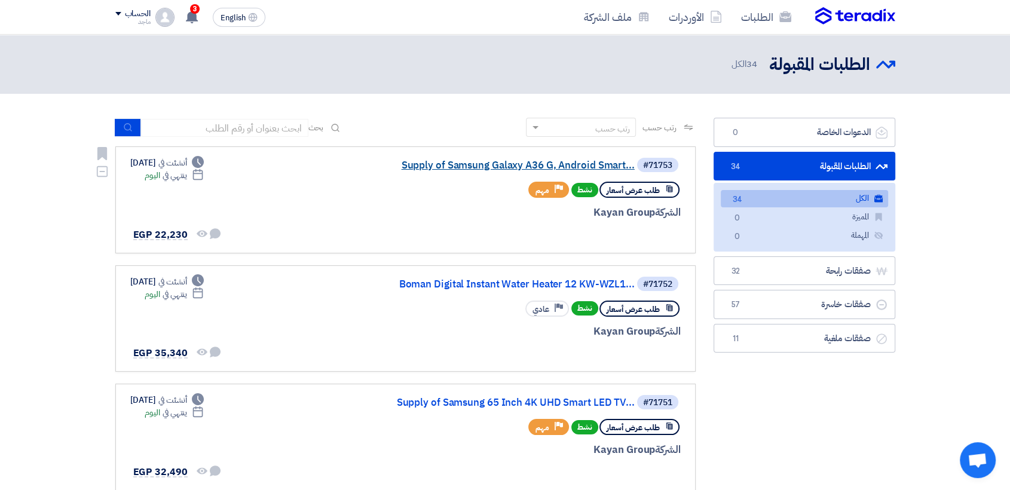 This screenshot has height=490, width=1010. What do you see at coordinates (239, 17) in the screenshot?
I see `button: English` at bounding box center [239, 17].